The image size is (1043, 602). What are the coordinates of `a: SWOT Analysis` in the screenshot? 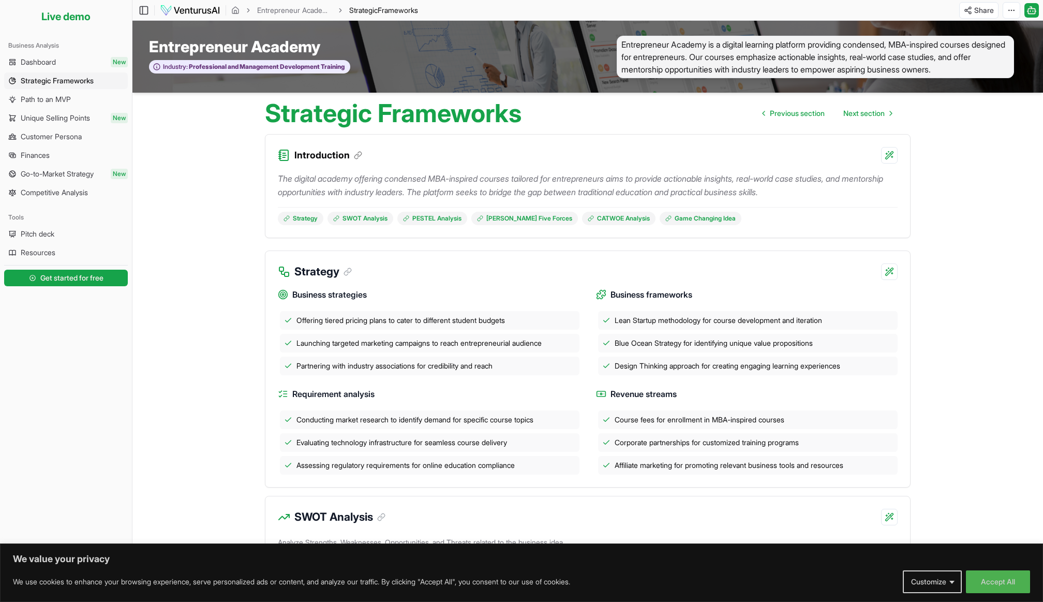 It's located at (360, 218).